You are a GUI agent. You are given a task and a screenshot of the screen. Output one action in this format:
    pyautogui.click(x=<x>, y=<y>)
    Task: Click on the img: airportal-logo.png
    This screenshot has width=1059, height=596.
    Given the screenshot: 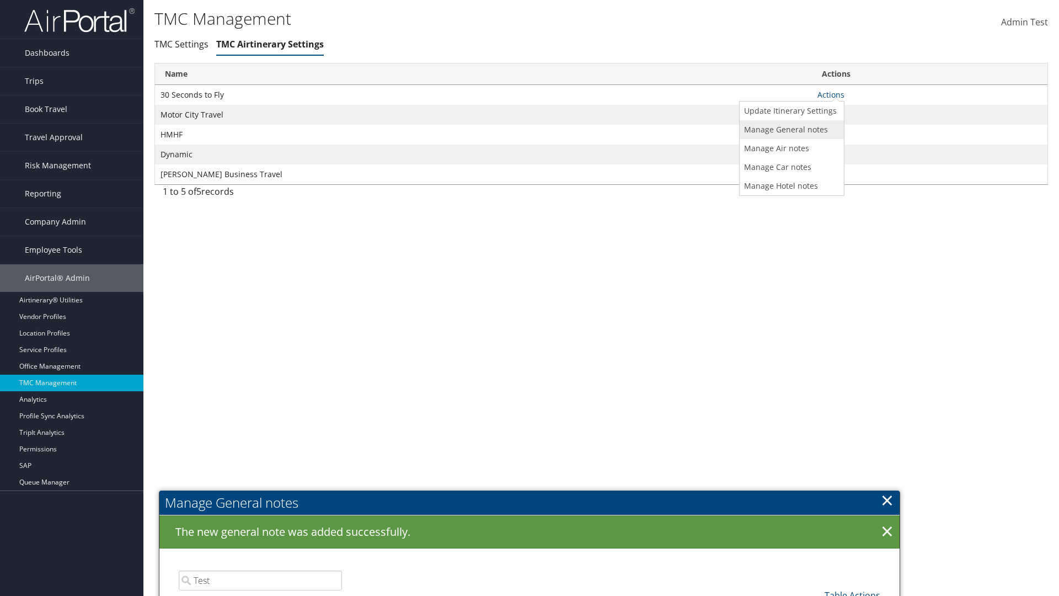 What is the action you would take?
    pyautogui.click(x=79, y=20)
    